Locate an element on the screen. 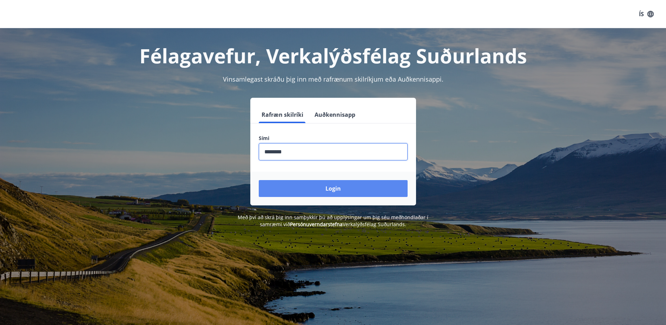 This screenshot has height=325, width=666. label: Sími is located at coordinates (333, 138).